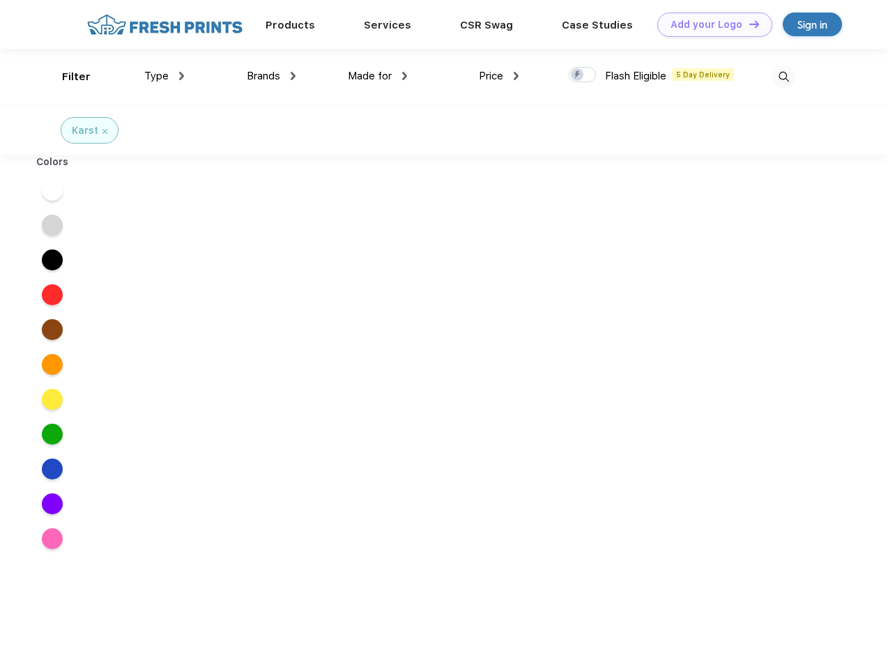  What do you see at coordinates (387, 25) in the screenshot?
I see `a: Services` at bounding box center [387, 25].